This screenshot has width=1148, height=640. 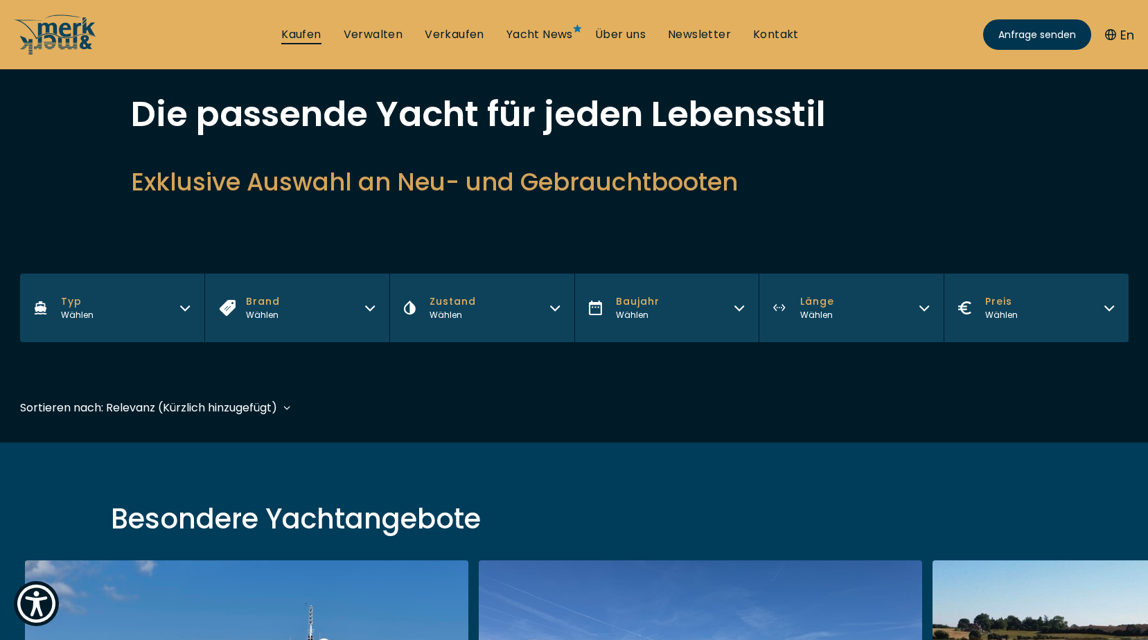 What do you see at coordinates (301, 35) in the screenshot?
I see `a: Kaufen` at bounding box center [301, 35].